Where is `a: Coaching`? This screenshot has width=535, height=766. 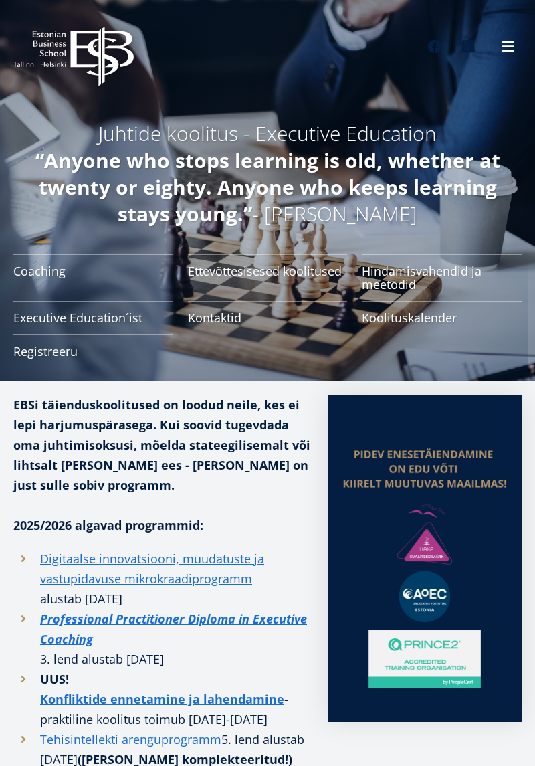 a: Coaching is located at coordinates (93, 278).